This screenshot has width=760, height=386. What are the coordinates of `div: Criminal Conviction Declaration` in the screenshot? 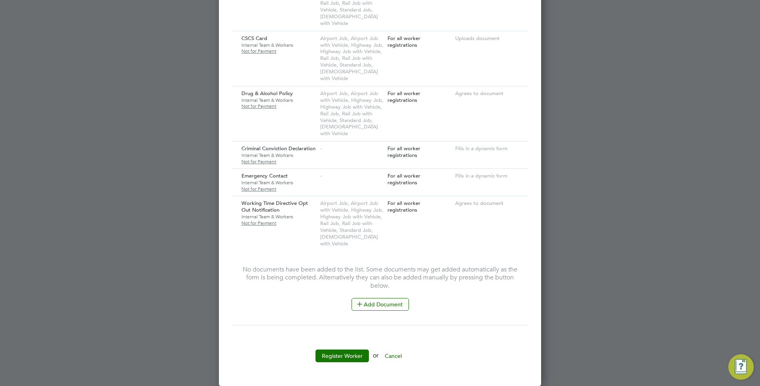 It's located at (279, 155).